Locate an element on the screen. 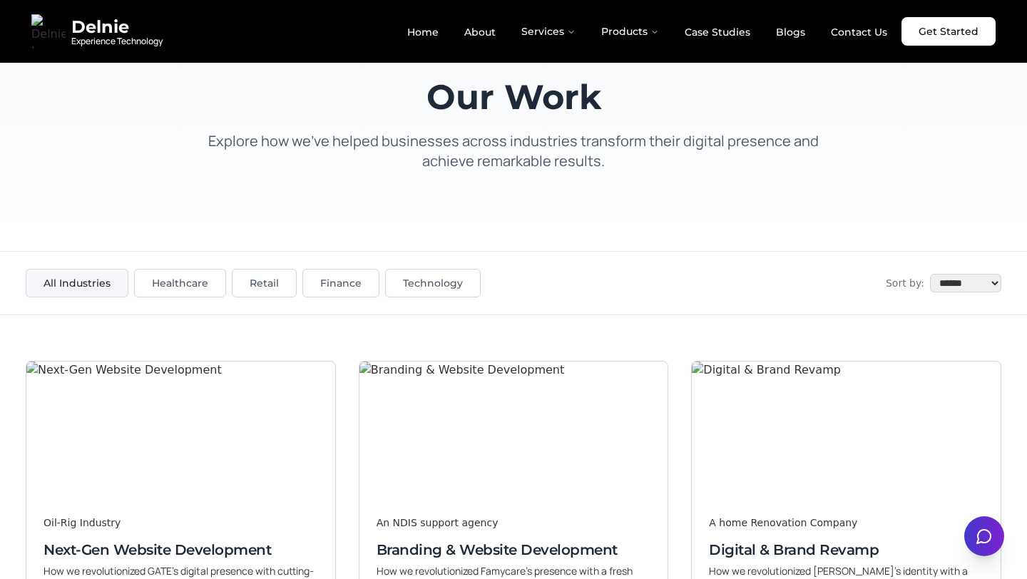 The width and height of the screenshot is (1027, 579). img: Digital & Brand Revamp is located at coordinates (846, 430).